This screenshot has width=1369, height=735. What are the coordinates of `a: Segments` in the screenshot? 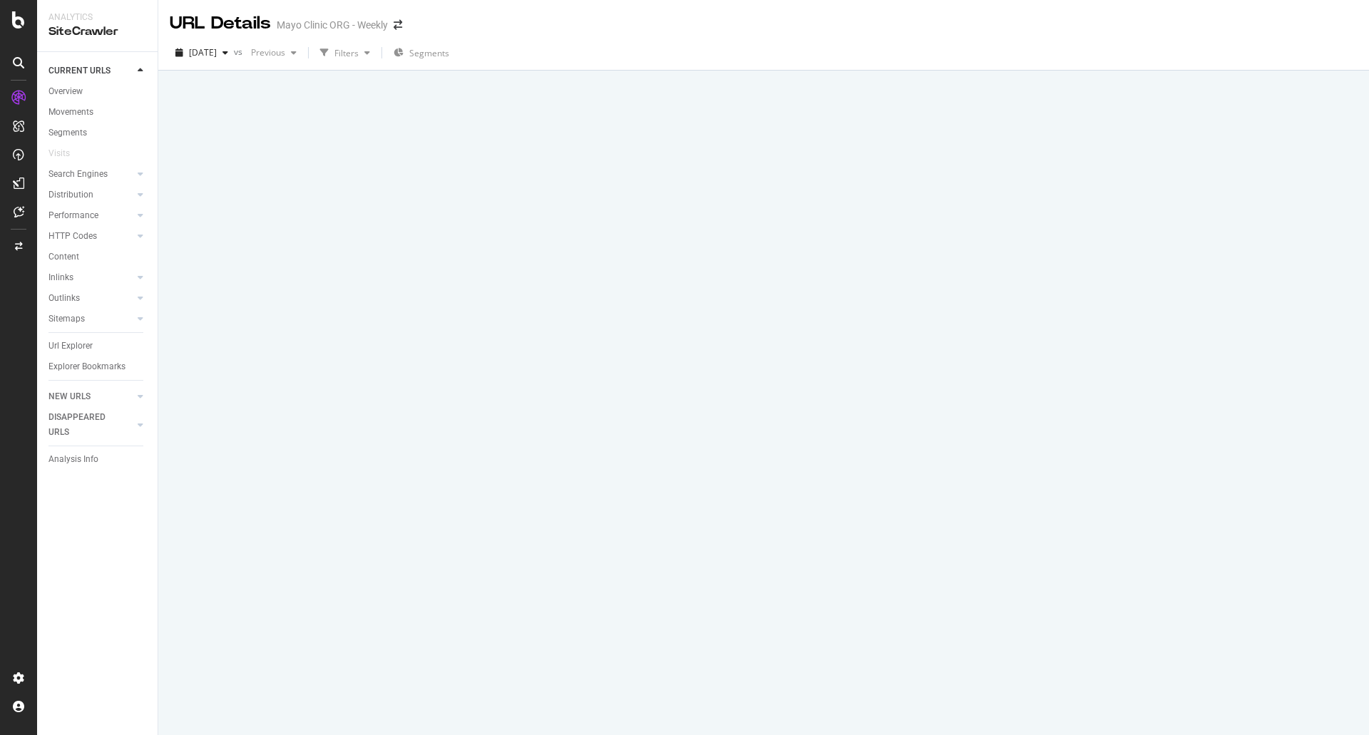 It's located at (98, 133).